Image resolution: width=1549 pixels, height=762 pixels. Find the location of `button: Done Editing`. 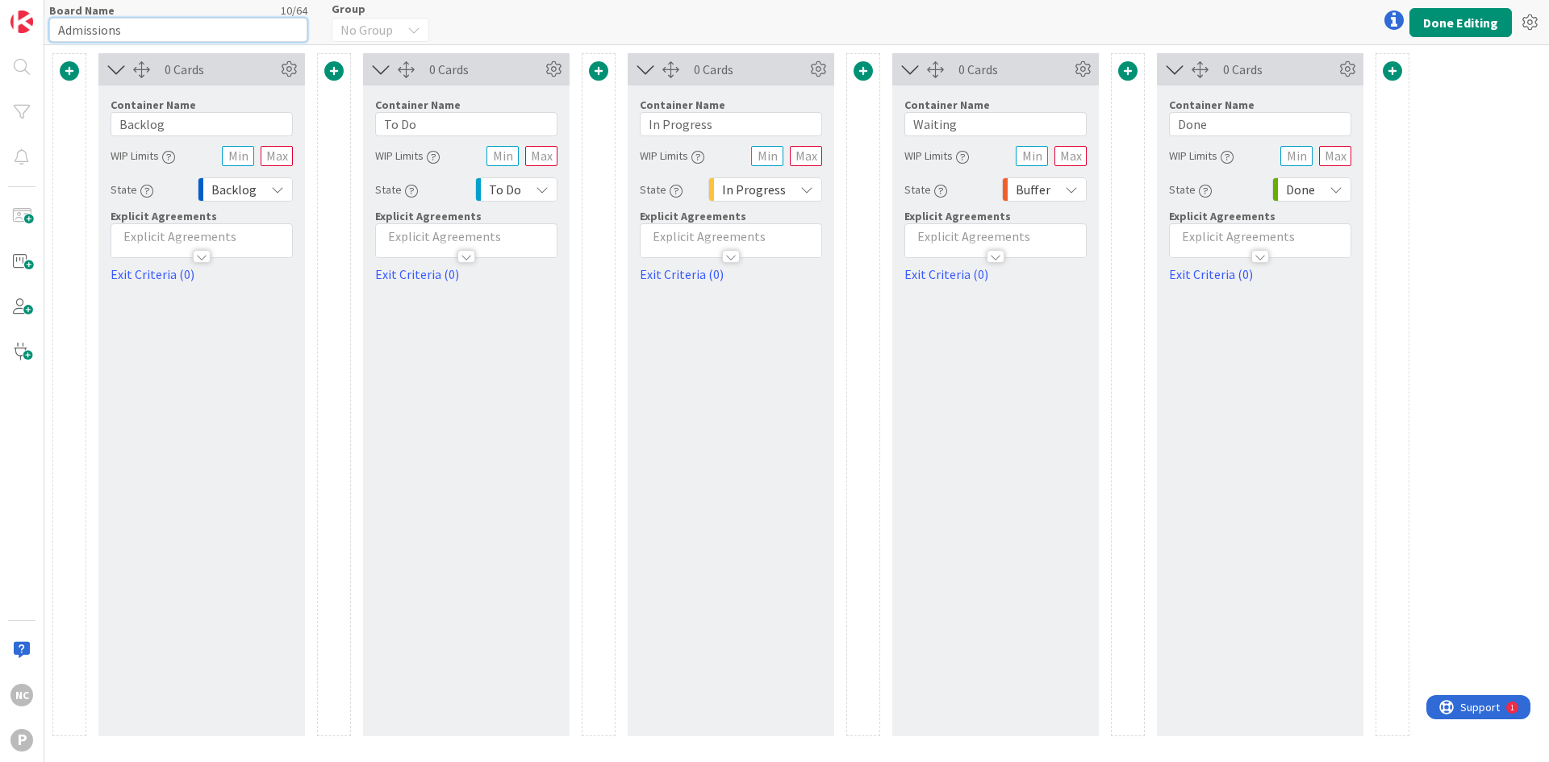

button: Done Editing is located at coordinates (1460, 23).